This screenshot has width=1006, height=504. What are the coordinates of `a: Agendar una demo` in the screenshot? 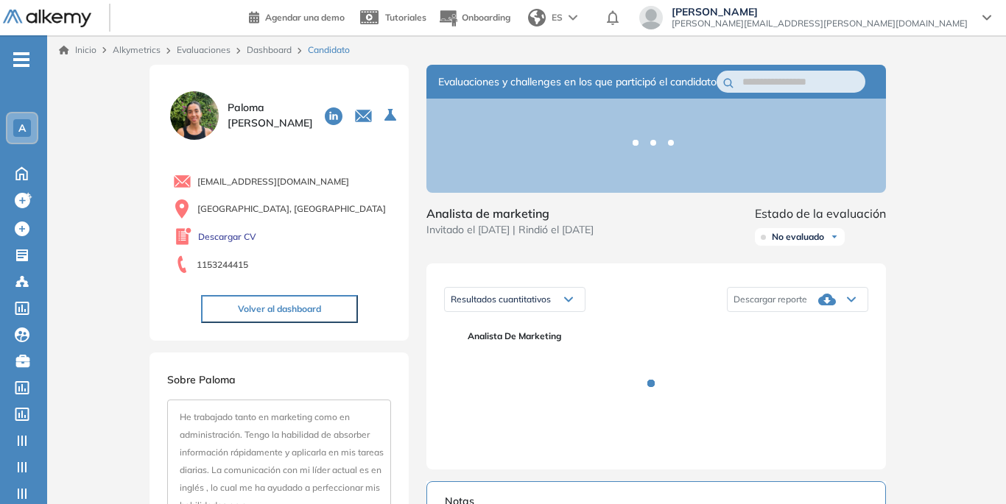 It's located at (297, 16).